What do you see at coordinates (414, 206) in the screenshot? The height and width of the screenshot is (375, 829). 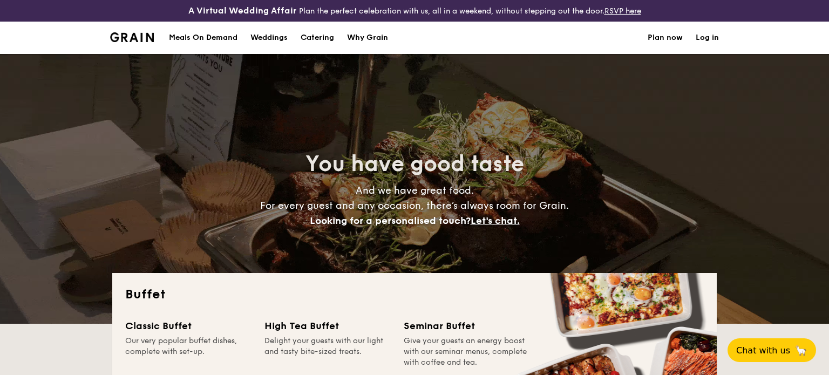 I see `span: And we have great food. For every guest and any occasion, there’s always room for Grain.` at bounding box center [414, 206].